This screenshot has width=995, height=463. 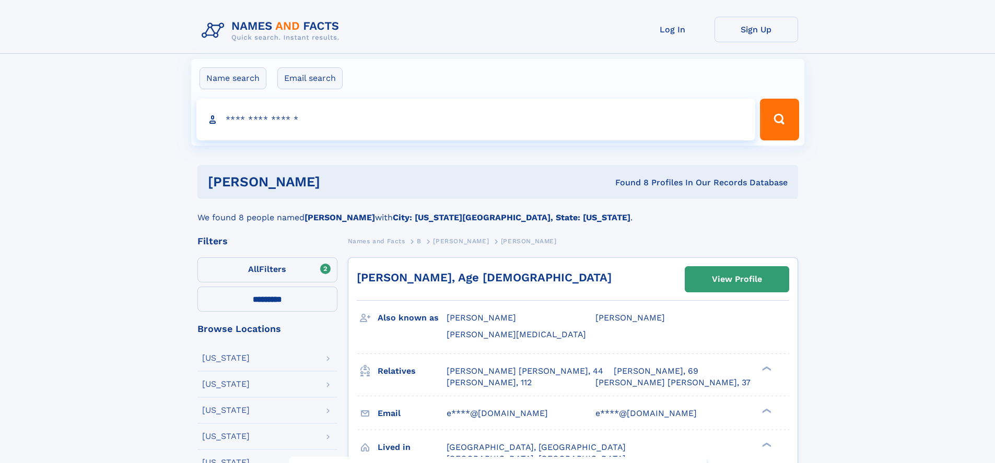 What do you see at coordinates (412, 447) in the screenshot?
I see `h3: Lived in` at bounding box center [412, 447].